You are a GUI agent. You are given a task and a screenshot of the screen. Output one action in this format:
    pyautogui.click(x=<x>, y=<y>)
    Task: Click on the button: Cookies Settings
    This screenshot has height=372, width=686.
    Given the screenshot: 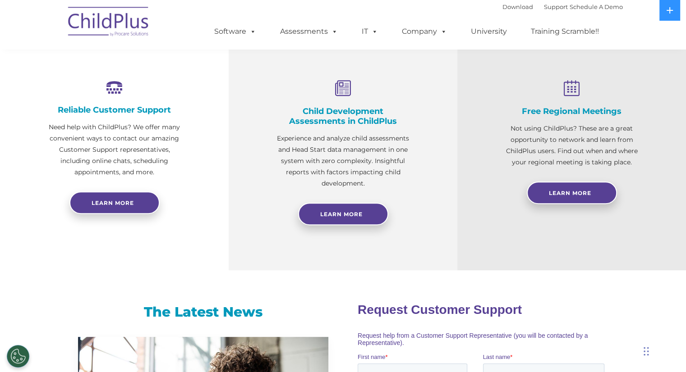 What is the action you would take?
    pyautogui.click(x=18, y=357)
    